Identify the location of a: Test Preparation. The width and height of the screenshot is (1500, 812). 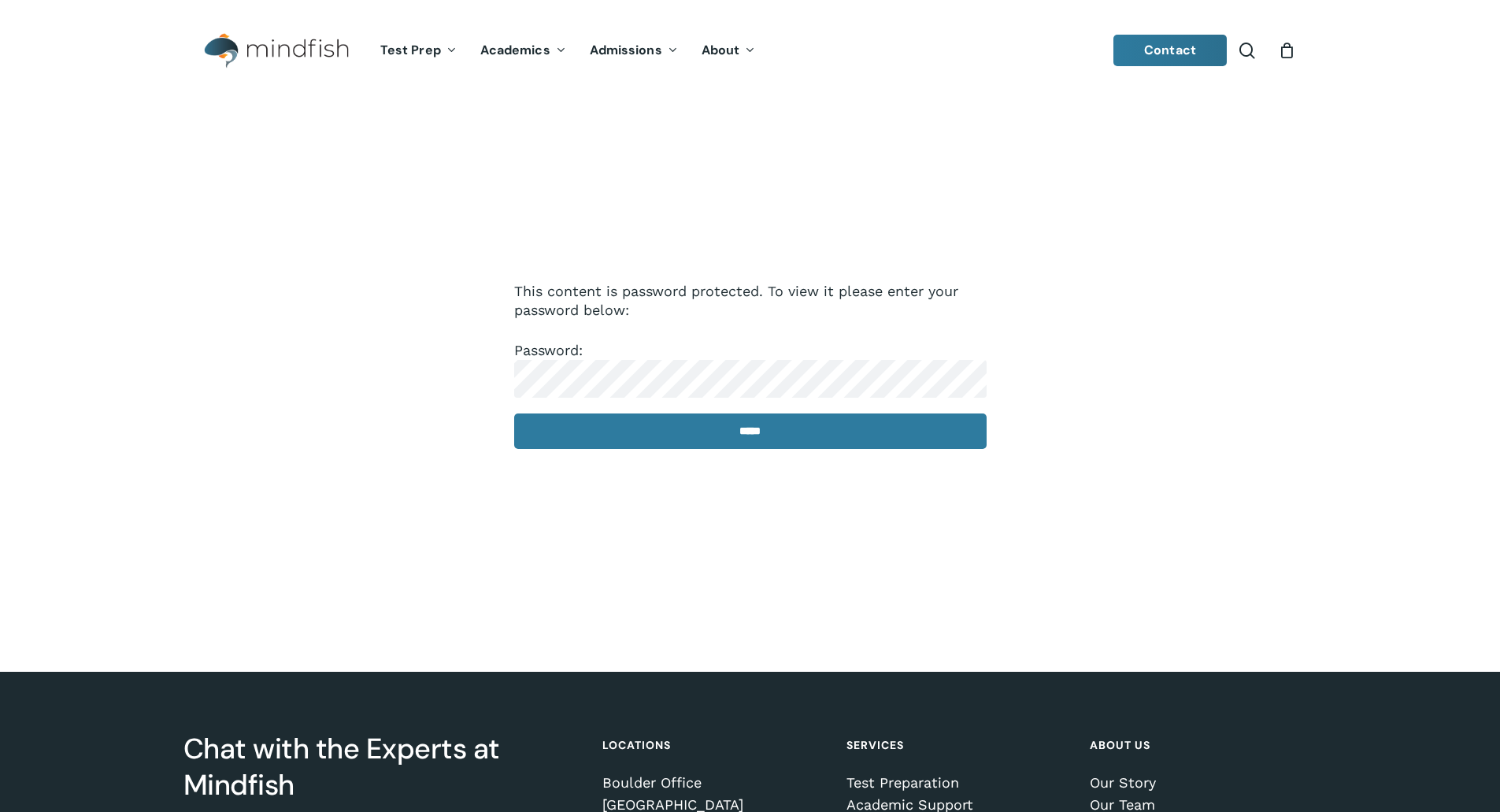
(957, 782).